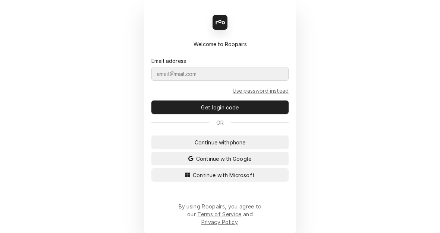 The image size is (440, 233). I want to click on button: Continue with Google, so click(220, 159).